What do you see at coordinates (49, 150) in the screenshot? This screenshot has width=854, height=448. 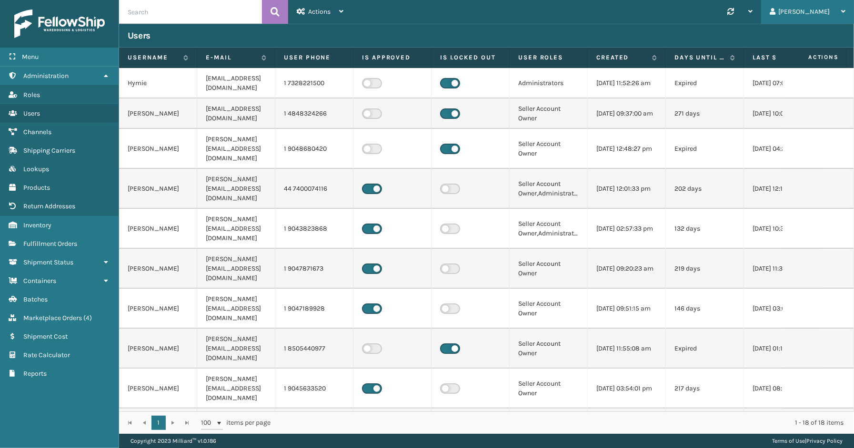 I see `span: Shipping Carriers` at bounding box center [49, 150].